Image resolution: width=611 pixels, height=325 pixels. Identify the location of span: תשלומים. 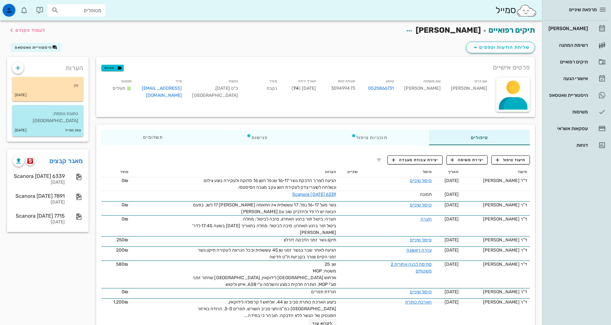
(153, 138).